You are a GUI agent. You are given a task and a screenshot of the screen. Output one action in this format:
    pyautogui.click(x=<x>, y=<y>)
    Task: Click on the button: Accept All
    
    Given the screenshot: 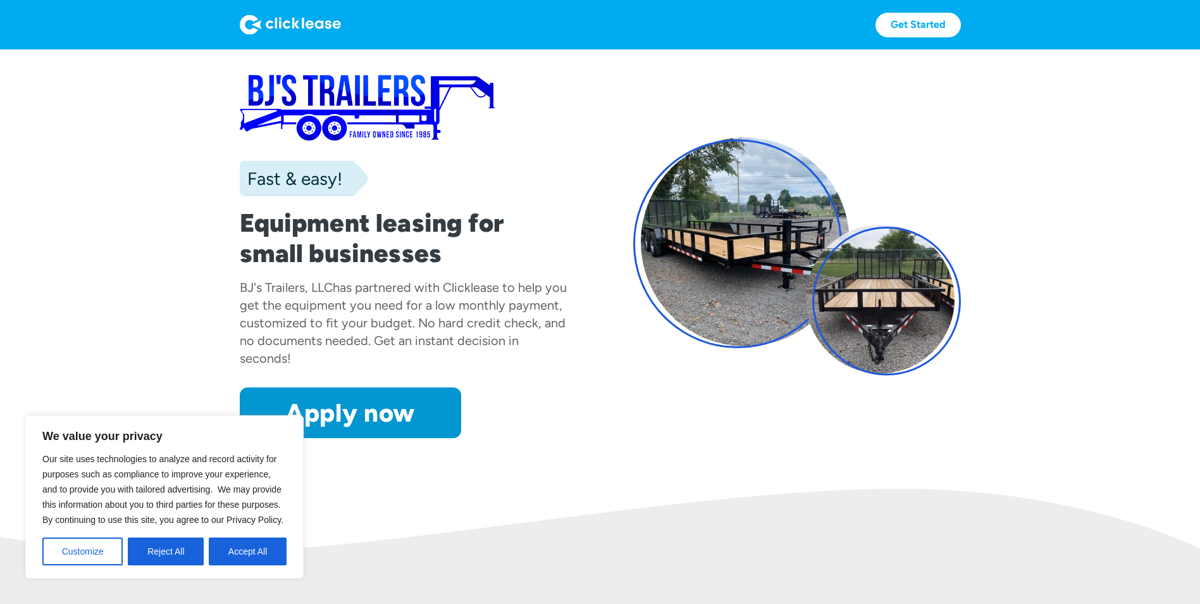 What is the action you would take?
    pyautogui.click(x=247, y=551)
    